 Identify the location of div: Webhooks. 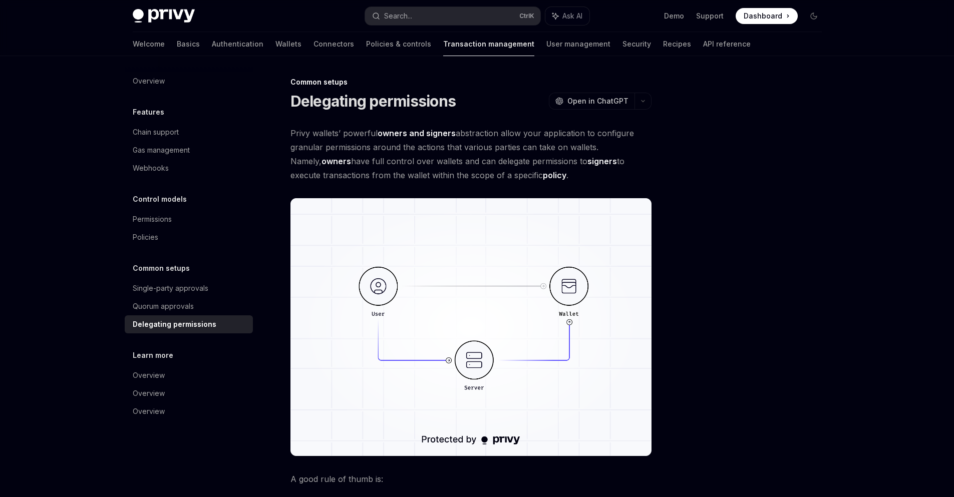
(151, 168).